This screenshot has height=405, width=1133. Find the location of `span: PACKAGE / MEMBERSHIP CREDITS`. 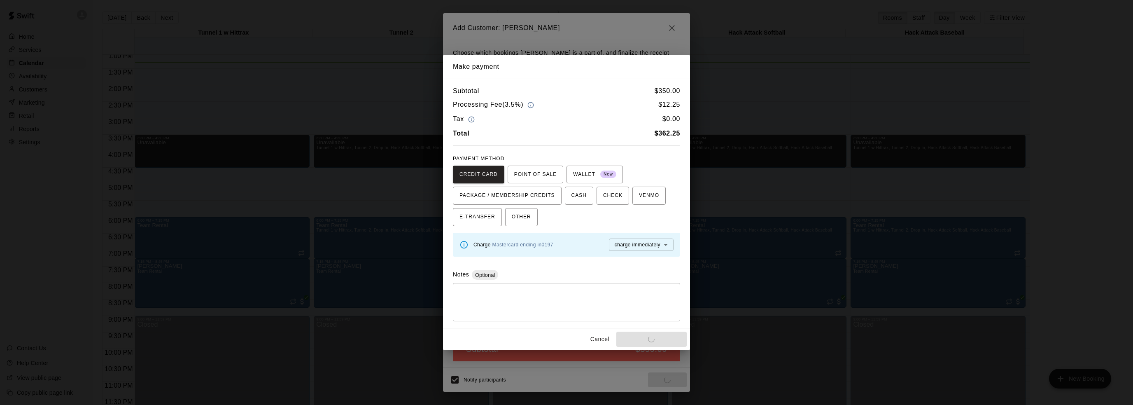

span: PACKAGE / MEMBERSHIP CREDITS is located at coordinates (507, 196).